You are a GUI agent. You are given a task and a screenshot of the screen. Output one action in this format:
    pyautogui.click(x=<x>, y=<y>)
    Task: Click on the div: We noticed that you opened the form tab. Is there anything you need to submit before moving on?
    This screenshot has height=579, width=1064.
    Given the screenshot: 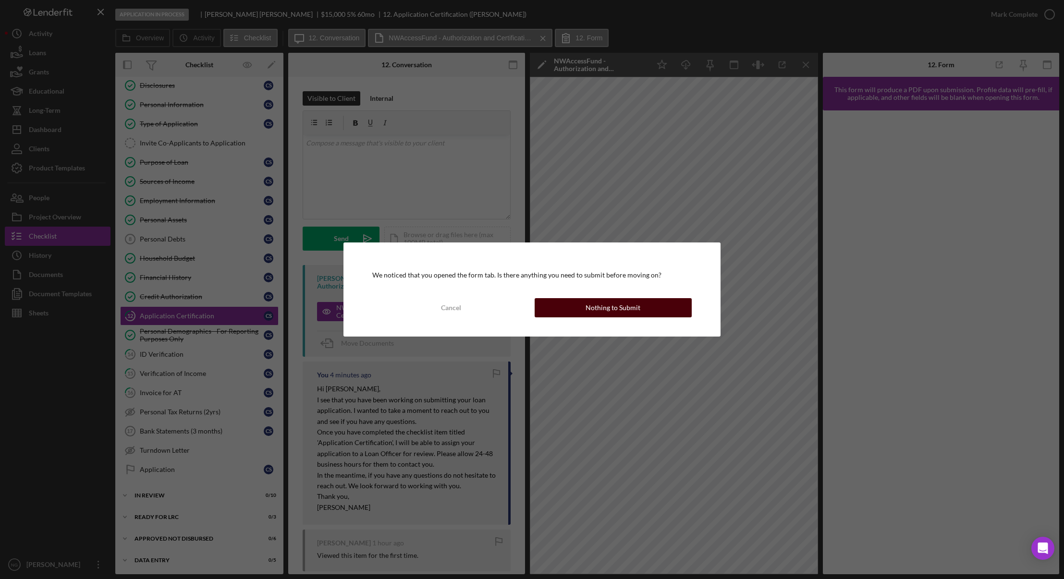 What is the action you would take?
    pyautogui.click(x=532, y=275)
    